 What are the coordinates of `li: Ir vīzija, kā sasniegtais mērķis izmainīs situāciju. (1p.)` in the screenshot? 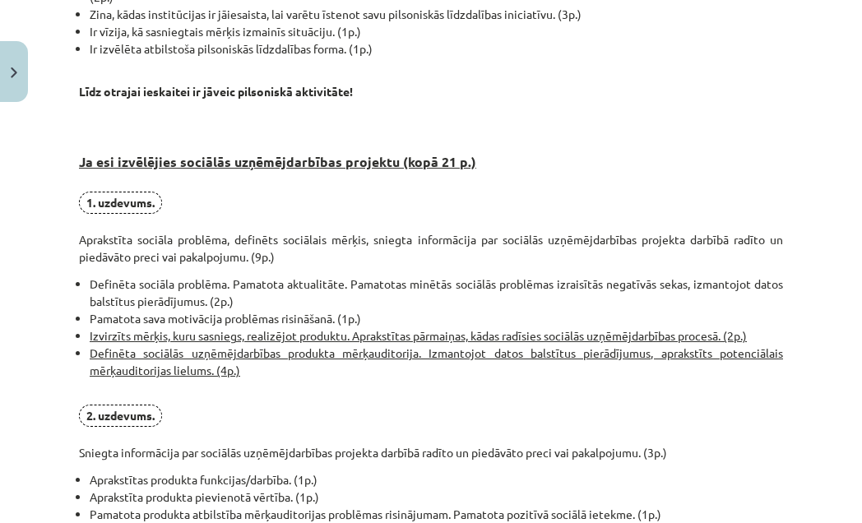 It's located at (436, 31).